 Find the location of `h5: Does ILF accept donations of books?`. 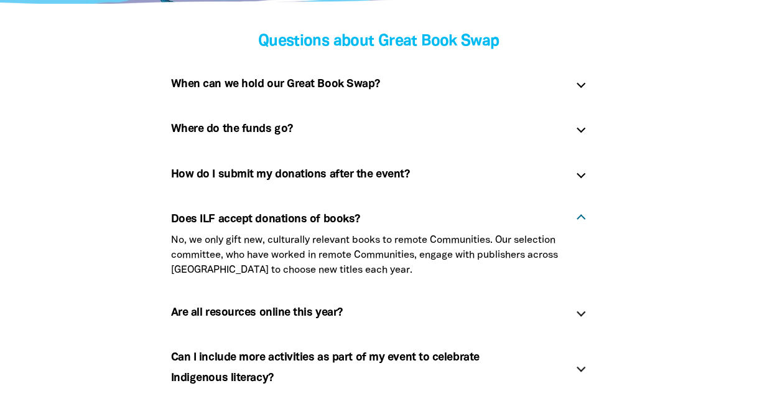

h5: Does ILF accept donations of books? is located at coordinates (368, 219).